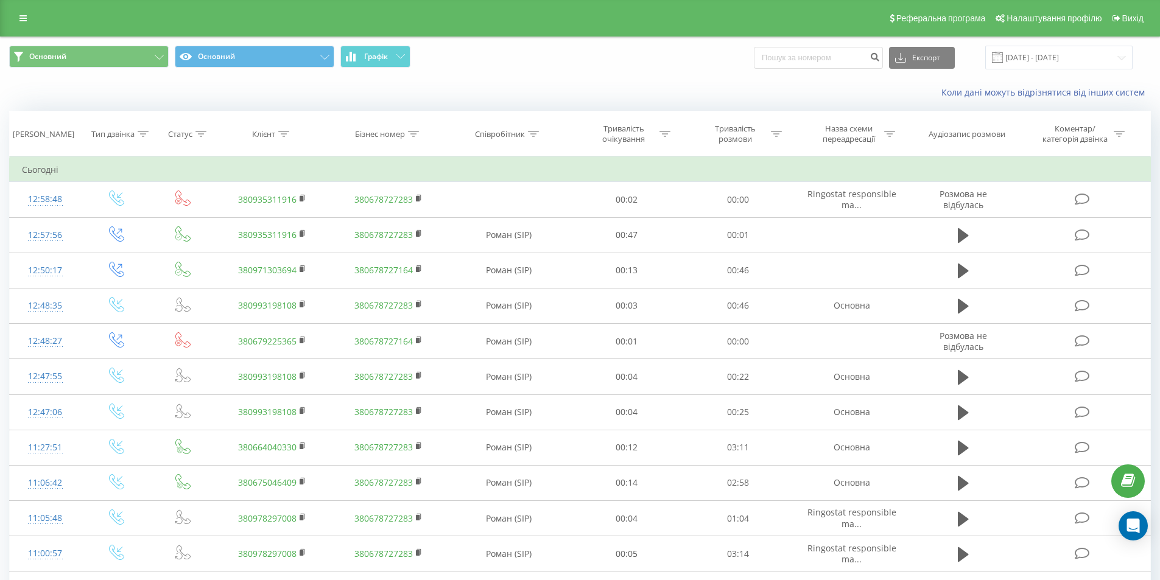 This screenshot has width=1160, height=580. I want to click on span: Налаштування профілю, so click(1054, 18).